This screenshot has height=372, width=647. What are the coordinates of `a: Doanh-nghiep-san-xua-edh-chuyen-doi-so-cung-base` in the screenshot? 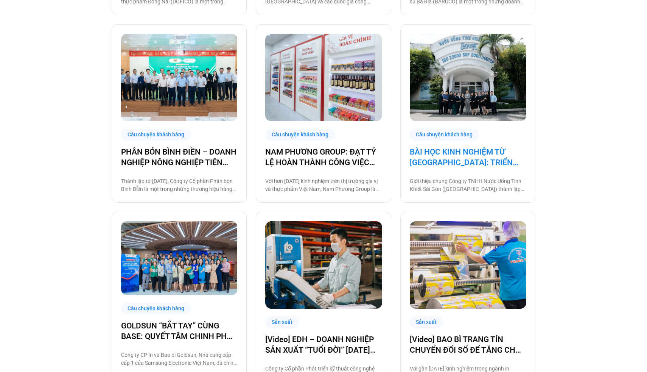 It's located at (323, 265).